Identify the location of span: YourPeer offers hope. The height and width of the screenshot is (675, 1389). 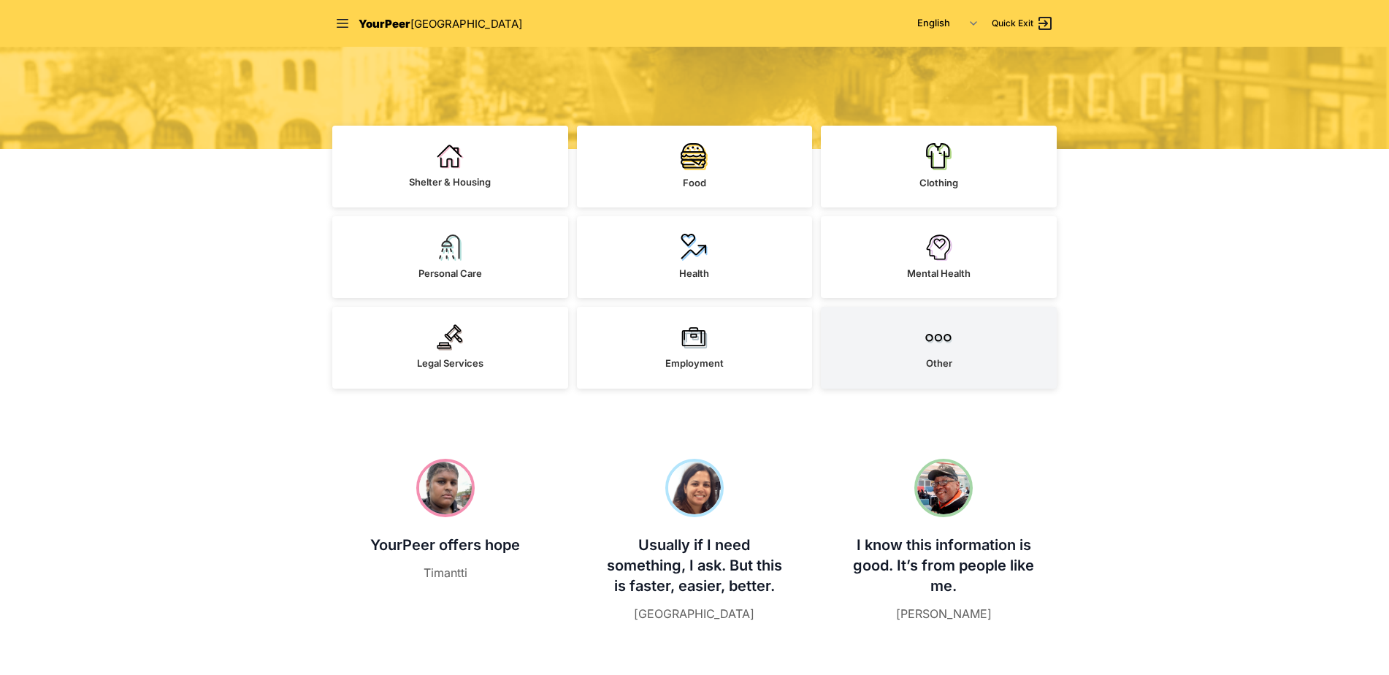
(445, 545).